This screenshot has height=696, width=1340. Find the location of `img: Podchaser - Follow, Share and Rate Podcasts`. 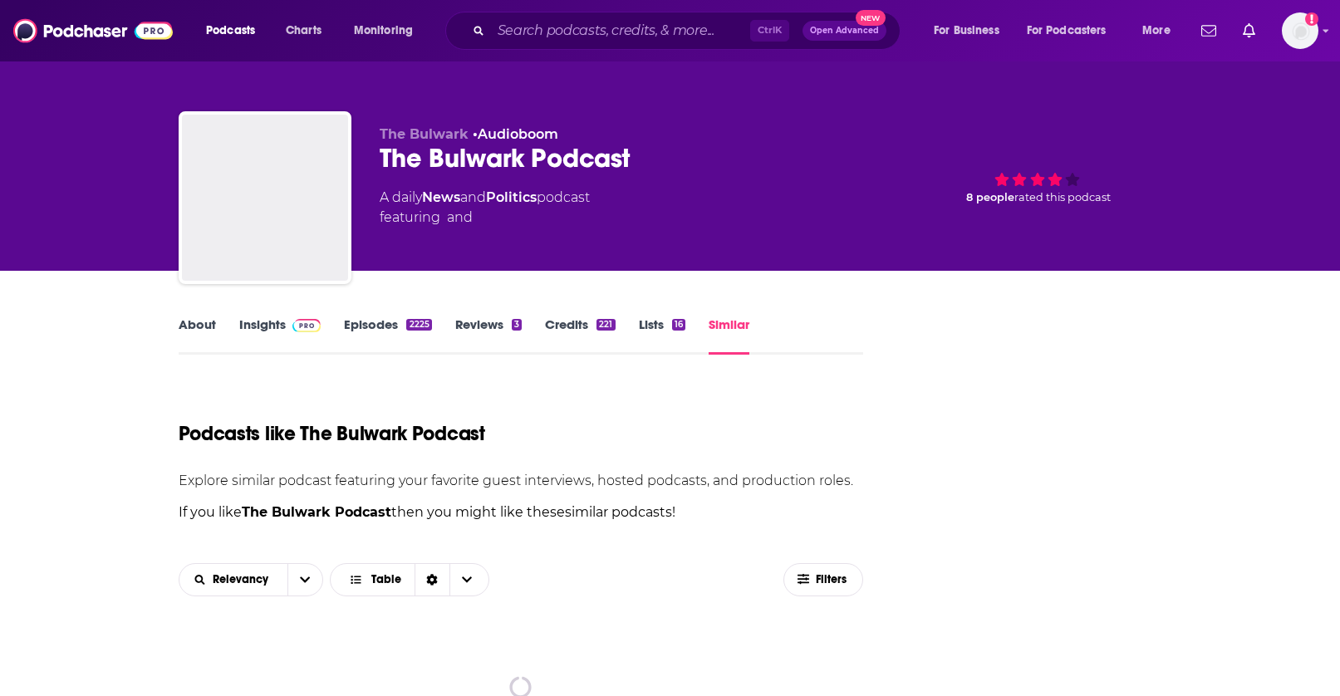

img: Podchaser - Follow, Share and Rate Podcasts is located at coordinates (93, 31).